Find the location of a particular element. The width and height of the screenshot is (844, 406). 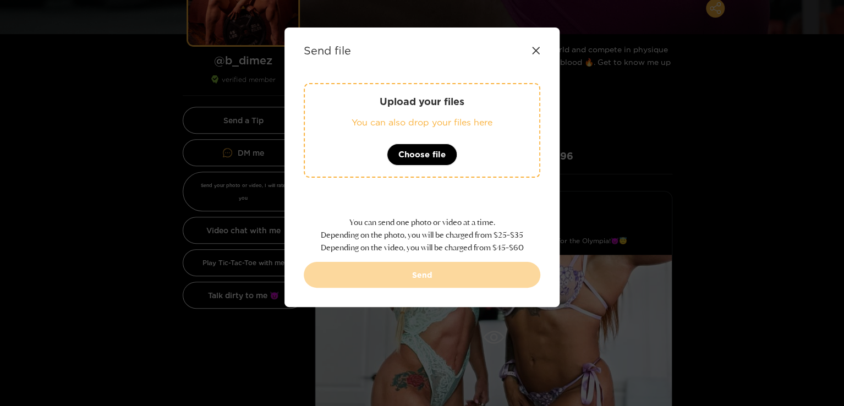

p: You can also drop your files here is located at coordinates (422, 122).